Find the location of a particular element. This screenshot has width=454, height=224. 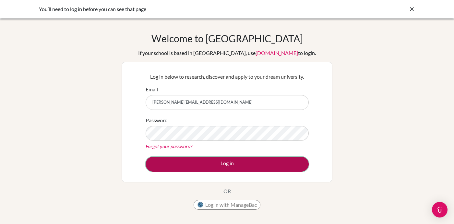

button: Log in with ManageBac is located at coordinates (227, 204).